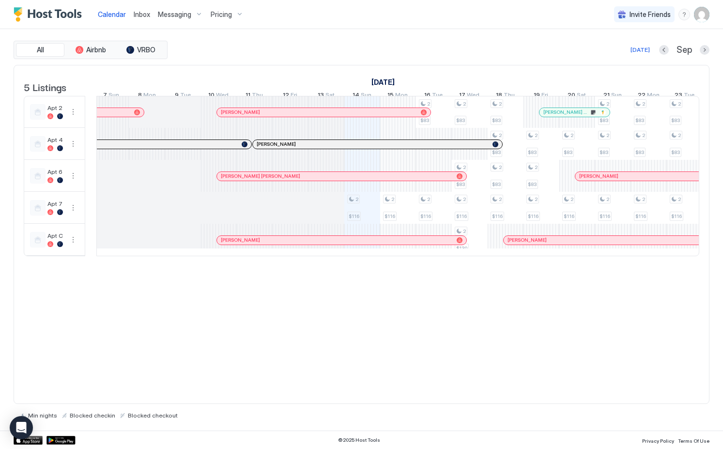 The width and height of the screenshot is (723, 449). What do you see at coordinates (658, 440) in the screenshot?
I see `span: Privacy Policy` at bounding box center [658, 440].